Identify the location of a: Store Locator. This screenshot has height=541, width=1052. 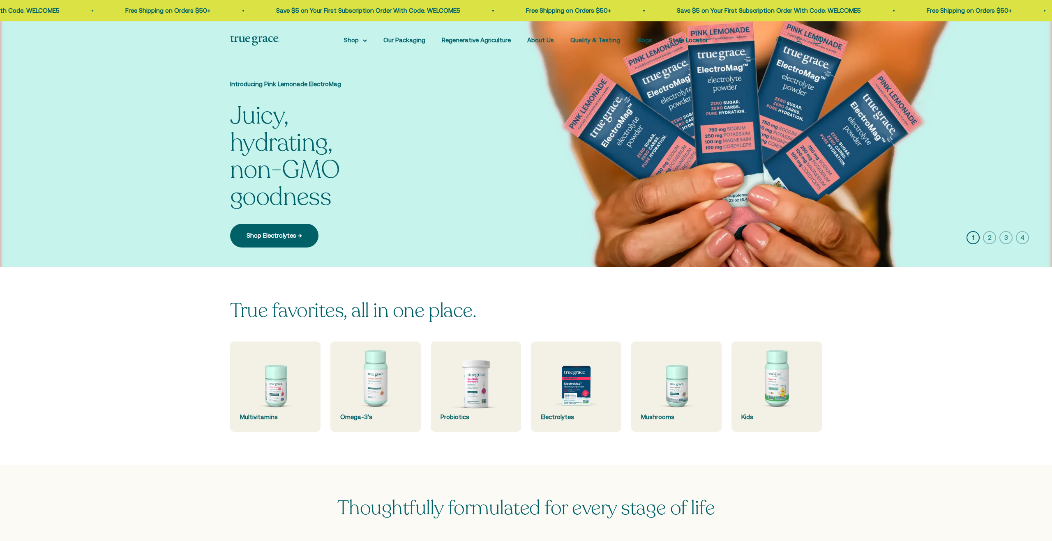
(688, 40).